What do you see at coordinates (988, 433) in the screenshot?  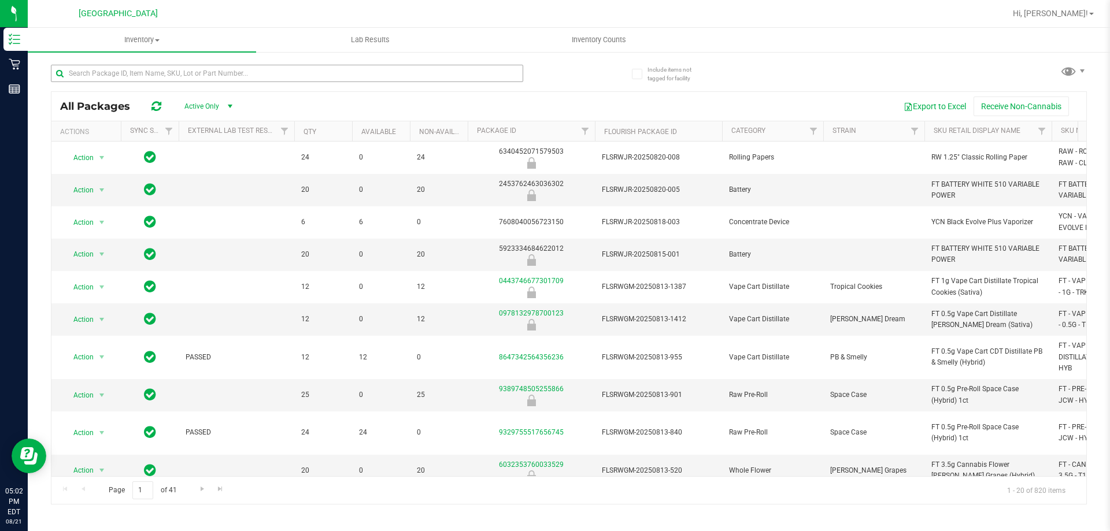 I see `span: FT 0.5g Pre-Roll Space Case (Hybrid) 1ct` at bounding box center [988, 433].